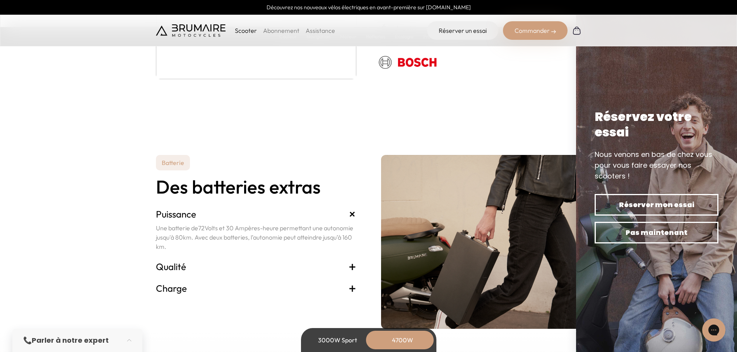 The image size is (737, 352). What do you see at coordinates (338, 340) in the screenshot?
I see `div: 3000W Sport` at bounding box center [338, 340].